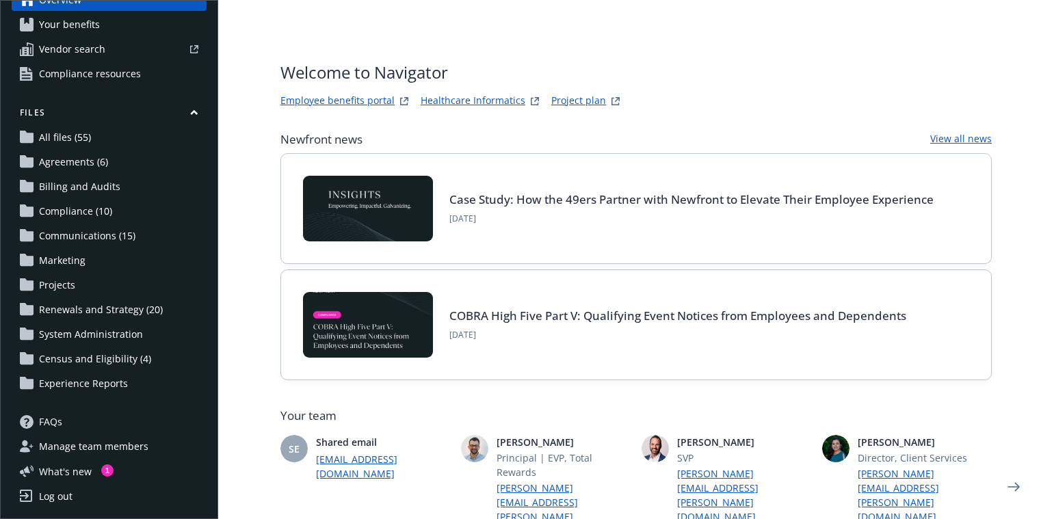 This screenshot has width=1054, height=519. What do you see at coordinates (564, 465) in the screenshot?
I see `span: Principal | EVP, Total Rewards` at bounding box center [564, 465].